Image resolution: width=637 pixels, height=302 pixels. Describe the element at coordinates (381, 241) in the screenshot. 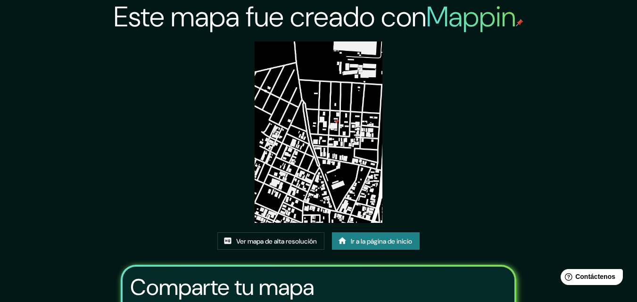

I see `font: Ir a la página de inicio` at that location.